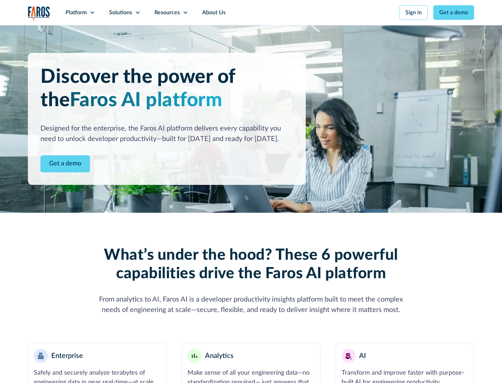  Describe the element at coordinates (167, 89) in the screenshot. I see `h1: Discover the power of the` at that location.